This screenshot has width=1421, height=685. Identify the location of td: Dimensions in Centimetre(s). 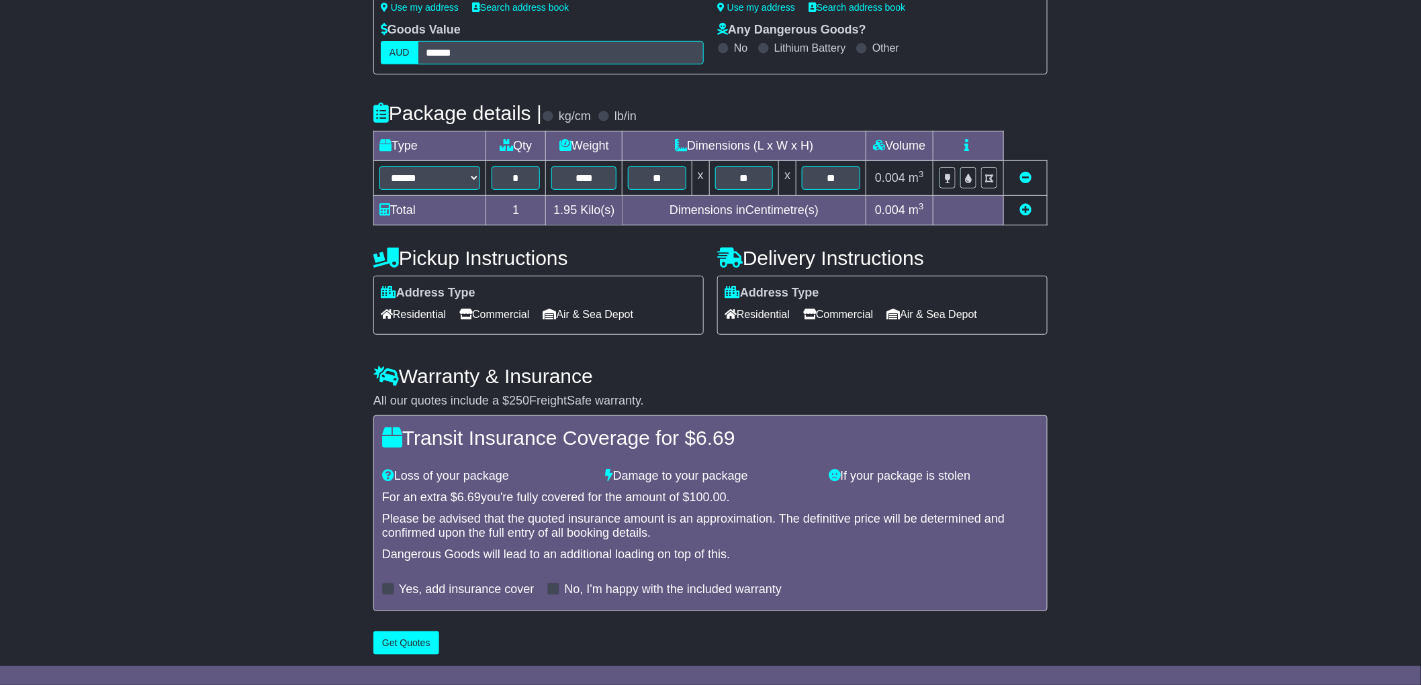
(744, 211).